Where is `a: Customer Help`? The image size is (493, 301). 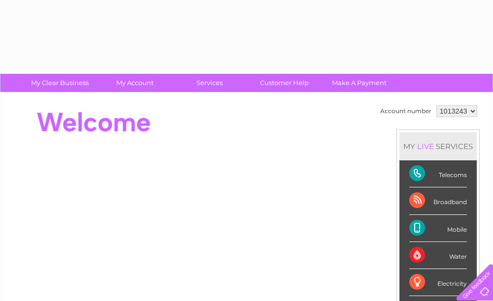
a: Customer Help is located at coordinates (284, 83).